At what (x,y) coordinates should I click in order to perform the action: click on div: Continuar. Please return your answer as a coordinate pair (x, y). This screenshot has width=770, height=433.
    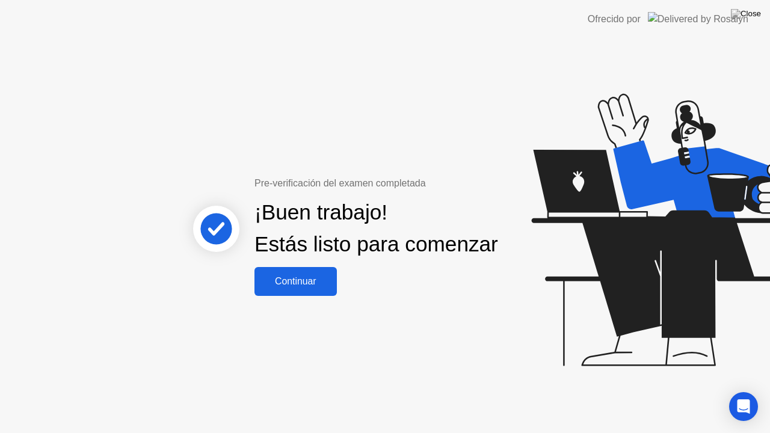
    Looking at the image, I should click on (295, 282).